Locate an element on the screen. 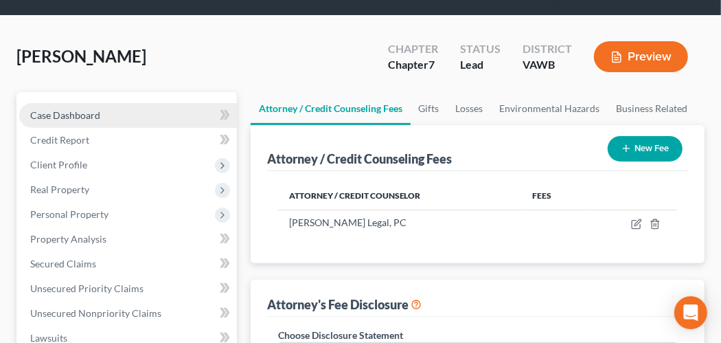  span: Unsecured Nonpriority Claims is located at coordinates (95, 313).